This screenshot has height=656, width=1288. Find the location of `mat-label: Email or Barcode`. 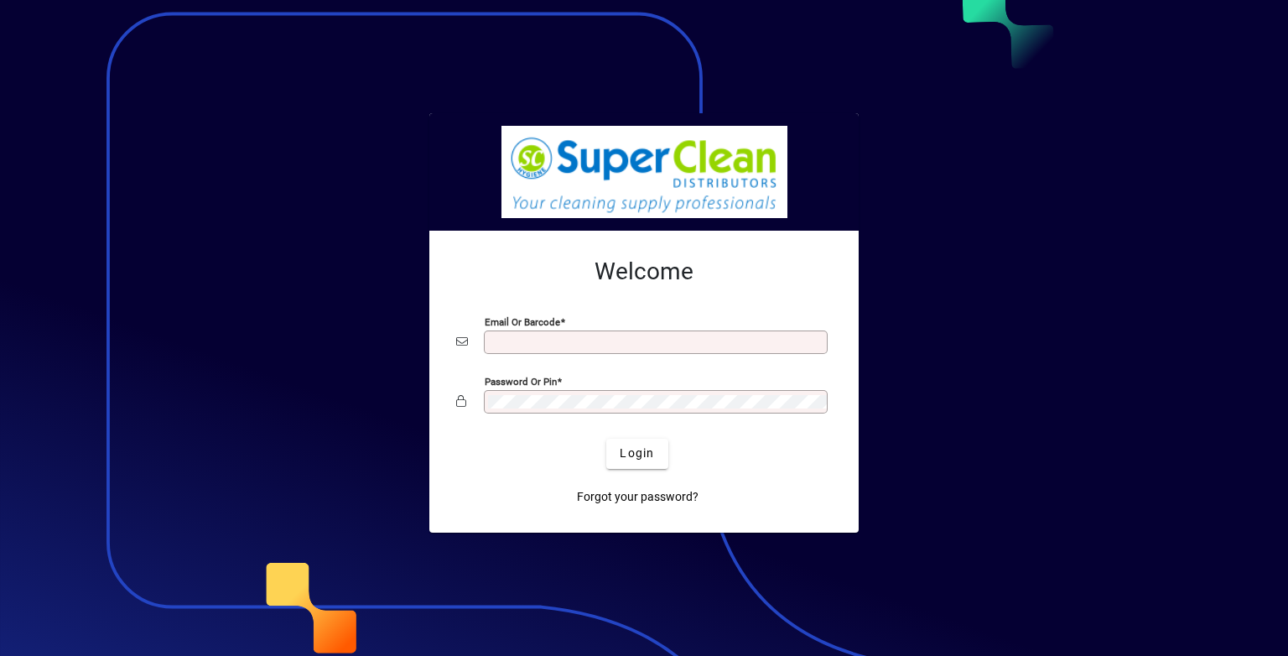

mat-label: Email or Barcode is located at coordinates (522, 321).